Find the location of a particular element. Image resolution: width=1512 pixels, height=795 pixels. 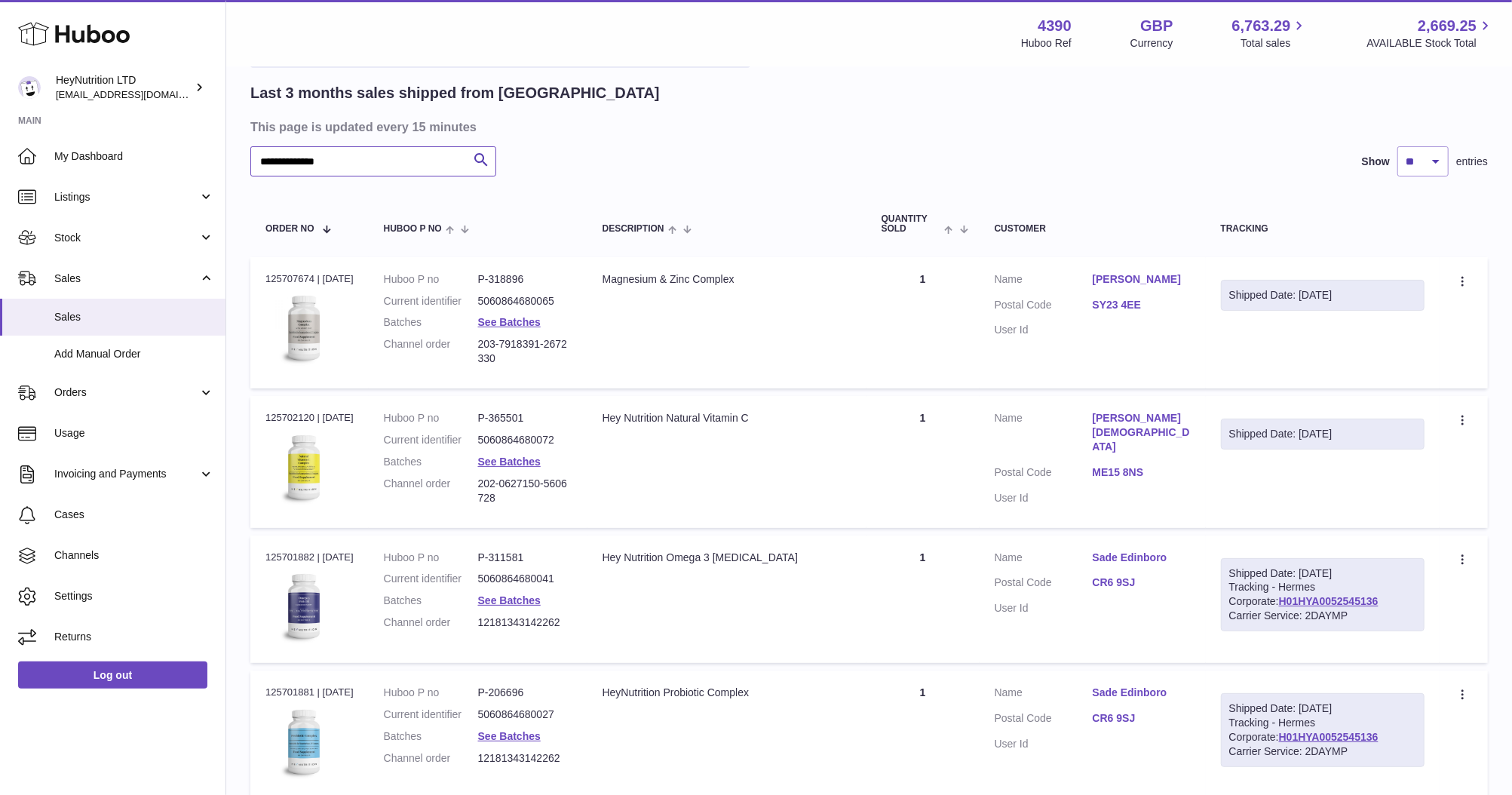

strong: 4390 is located at coordinates (1054, 26).